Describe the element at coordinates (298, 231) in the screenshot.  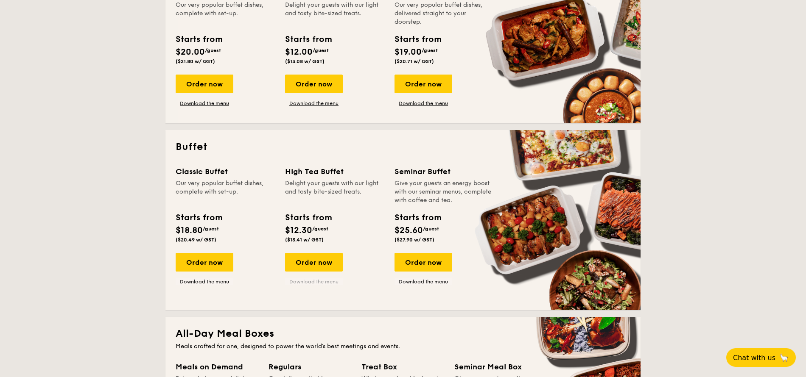
I see `span: $12.30` at that location.